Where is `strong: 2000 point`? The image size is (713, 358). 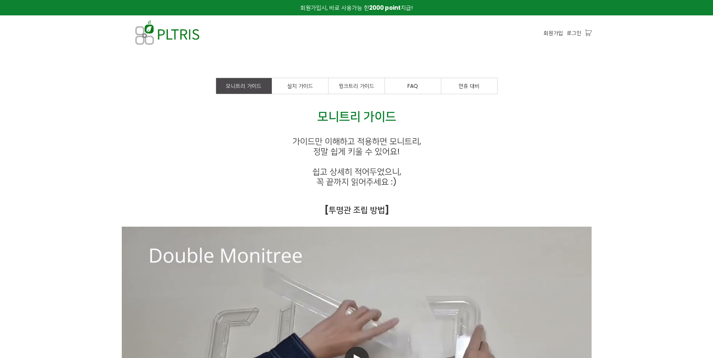 strong: 2000 point is located at coordinates (385, 8).